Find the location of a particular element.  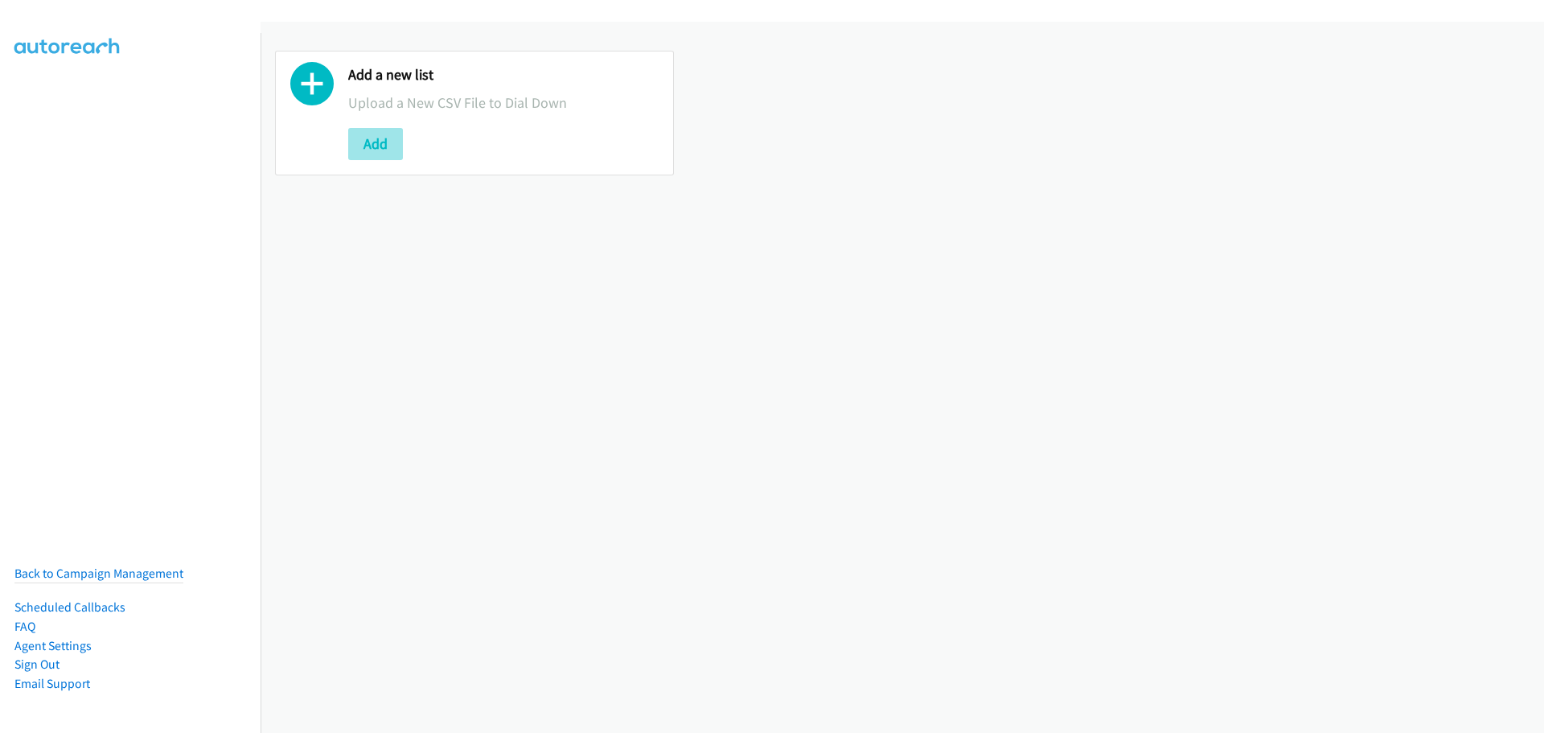

h2: Add a new list is located at coordinates (504, 75).